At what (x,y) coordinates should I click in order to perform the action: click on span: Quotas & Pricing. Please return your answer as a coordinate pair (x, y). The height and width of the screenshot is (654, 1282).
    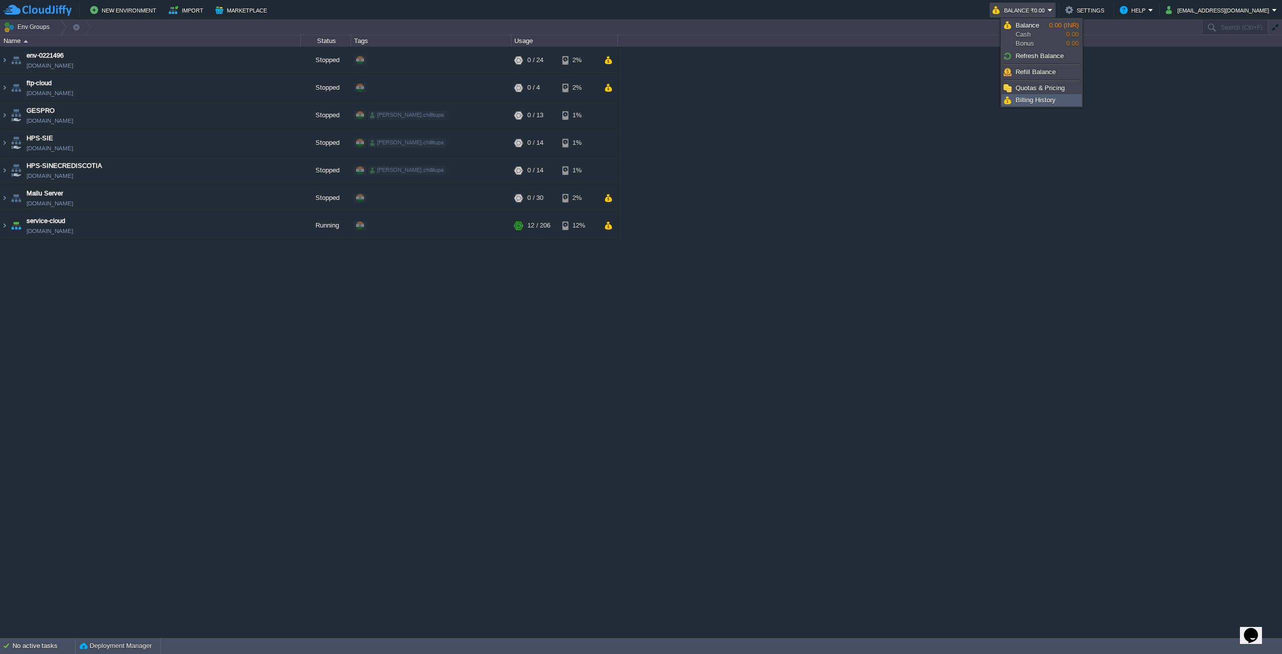
    Looking at the image, I should click on (1040, 88).